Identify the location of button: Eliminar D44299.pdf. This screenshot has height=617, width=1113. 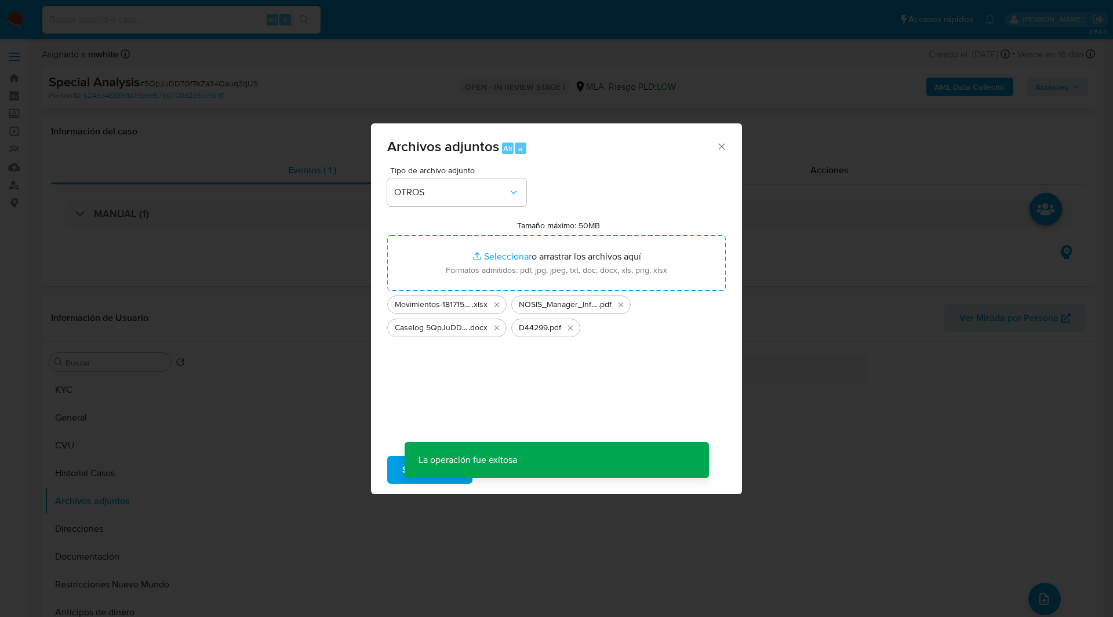
(570, 328).